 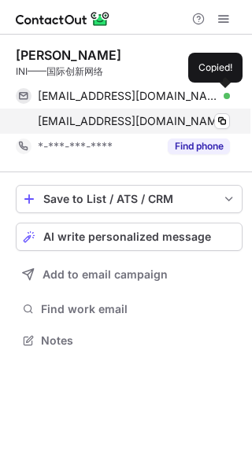 I want to click on div: INI——国际创新网络, so click(x=129, y=72).